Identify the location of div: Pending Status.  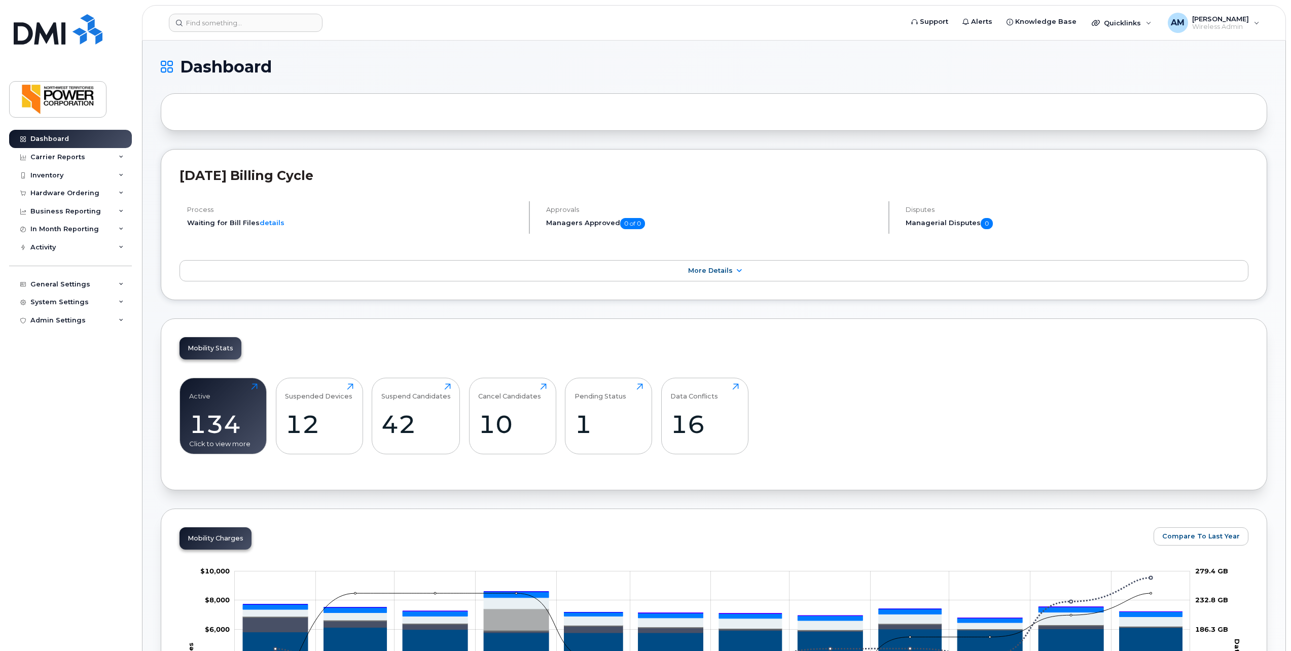
(600, 391).